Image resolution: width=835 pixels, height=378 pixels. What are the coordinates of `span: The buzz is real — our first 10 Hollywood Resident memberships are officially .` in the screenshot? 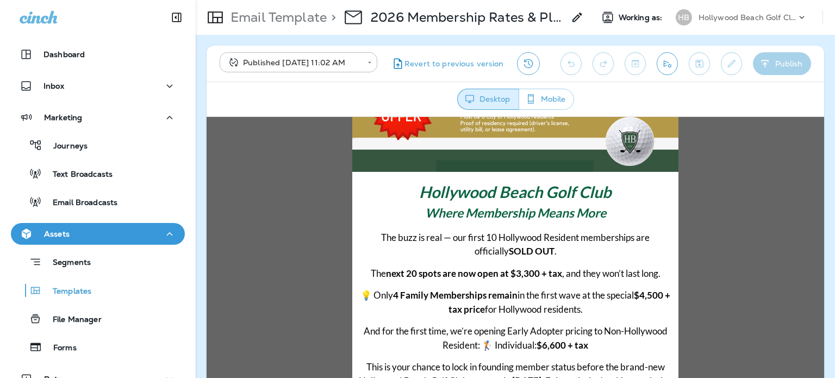 It's located at (309, 127).